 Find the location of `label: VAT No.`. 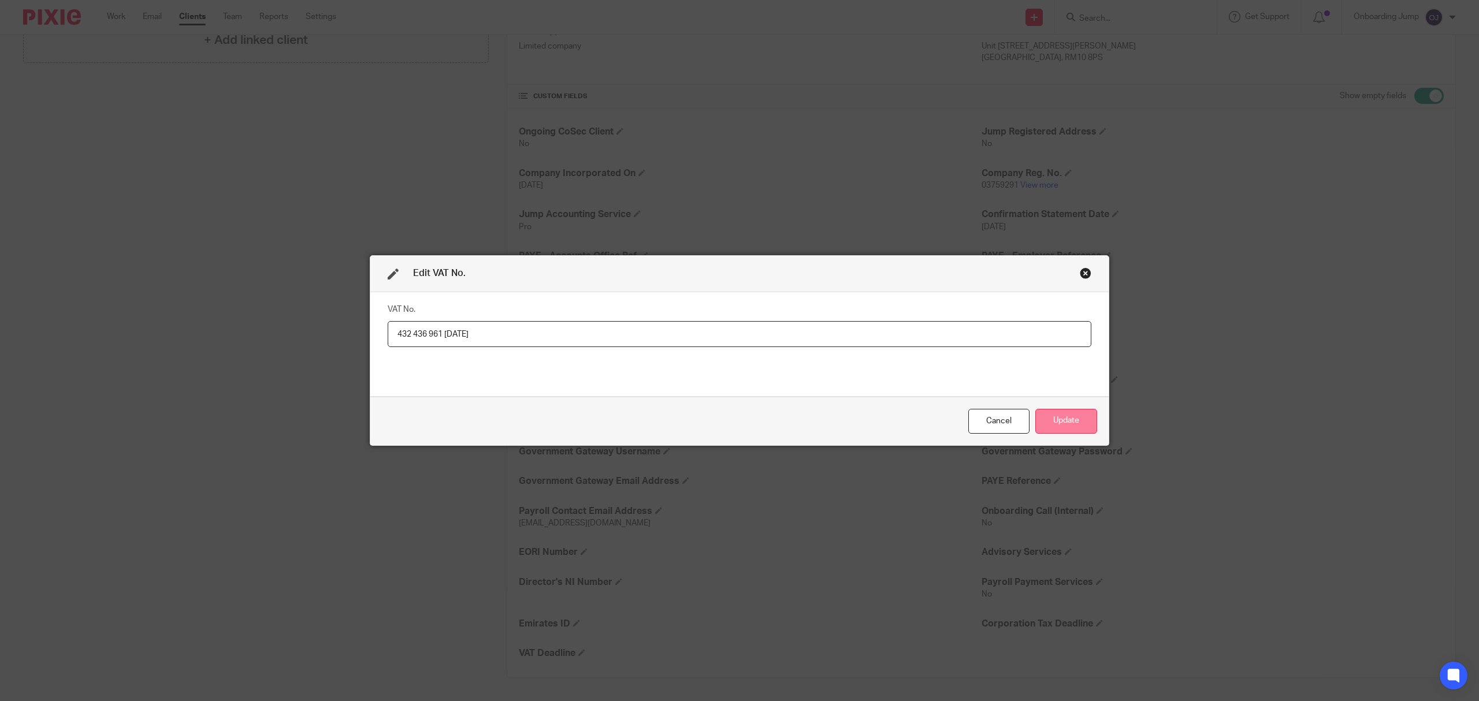

label: VAT No. is located at coordinates (402, 310).